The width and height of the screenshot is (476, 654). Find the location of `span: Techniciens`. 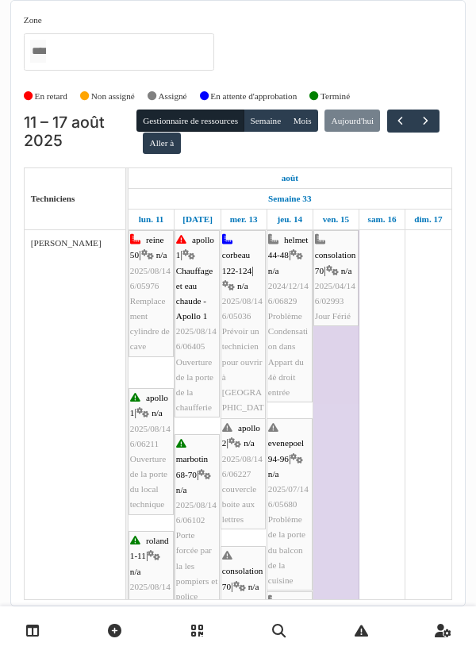

span: Techniciens is located at coordinates (53, 198).